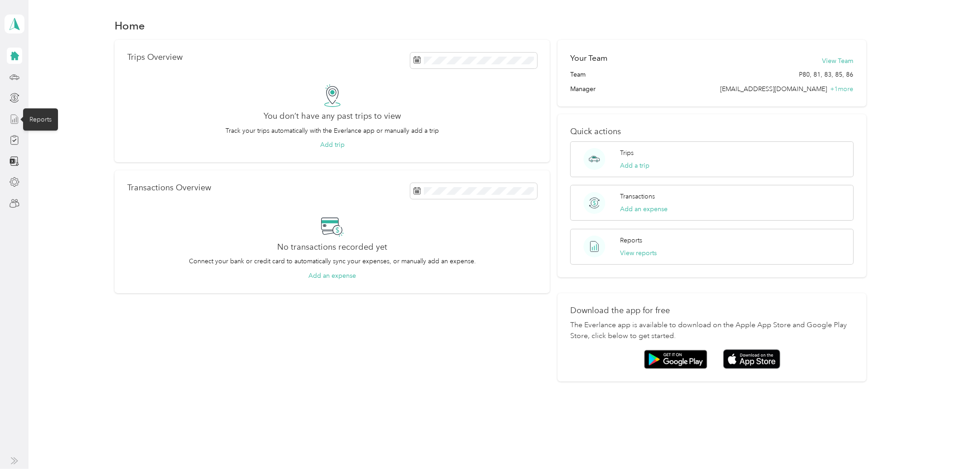 This screenshot has height=469, width=957. Describe the element at coordinates (712, 331) in the screenshot. I see `p: The Everlance app is available to download on the Apple App Store and Google Play Store, click be...` at that location.